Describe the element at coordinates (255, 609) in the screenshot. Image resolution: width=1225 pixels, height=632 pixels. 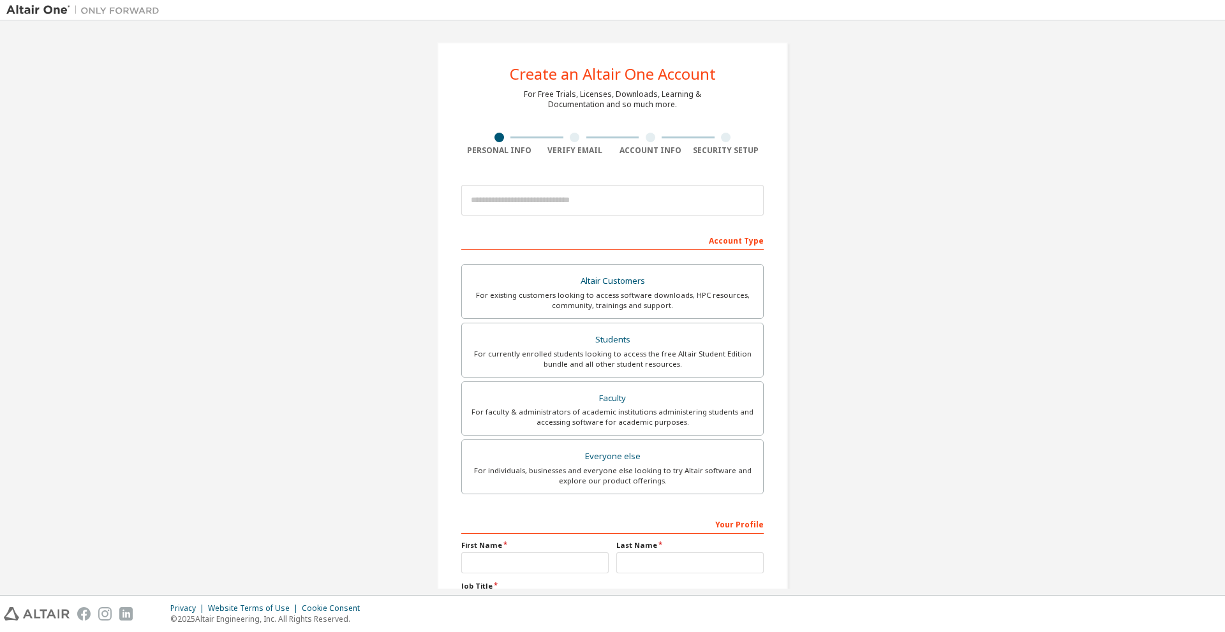
I see `div: Website Terms of Use` at that location.